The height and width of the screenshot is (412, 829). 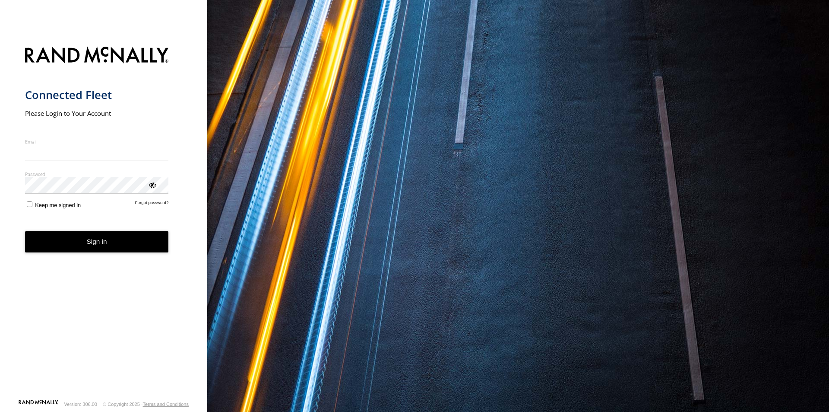 I want to click on a: Terms and Conditions, so click(x=166, y=404).